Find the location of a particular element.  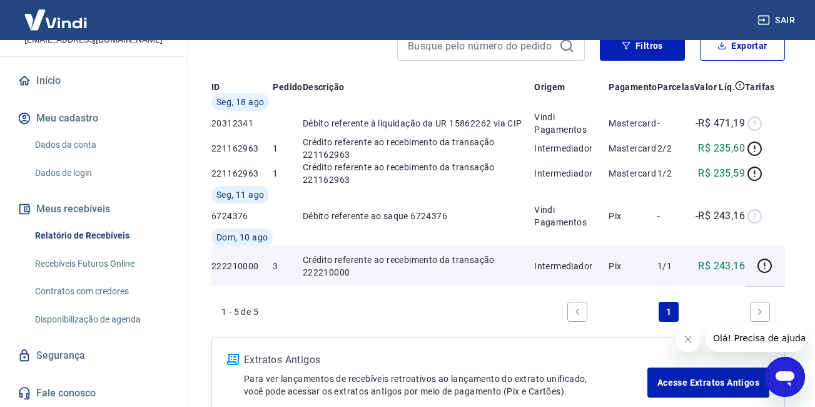

a: Acesse Extratos Antigos is located at coordinates (708, 382).